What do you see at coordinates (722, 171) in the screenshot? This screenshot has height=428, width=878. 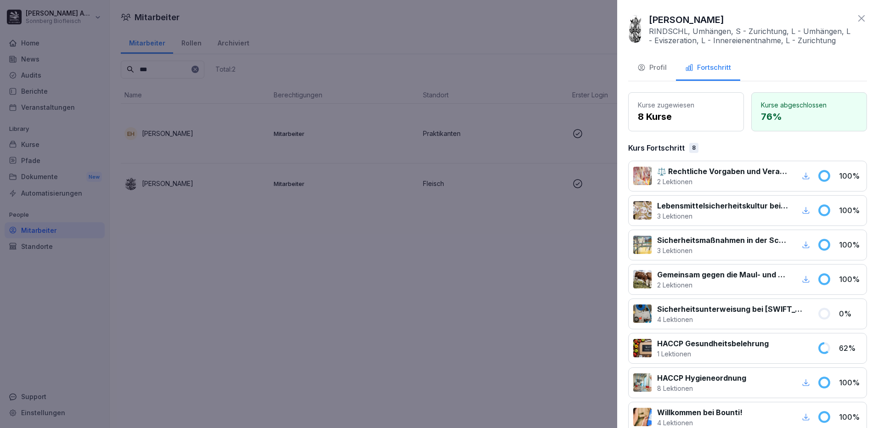 I see `p: ⚖️ Rechtliche Vorgaben und Verantwortung bei der Schlachtung` at bounding box center [722, 171].